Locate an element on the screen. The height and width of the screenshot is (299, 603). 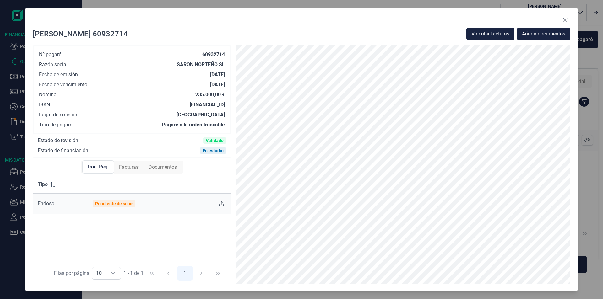
div: Validado is located at coordinates (214, 141).